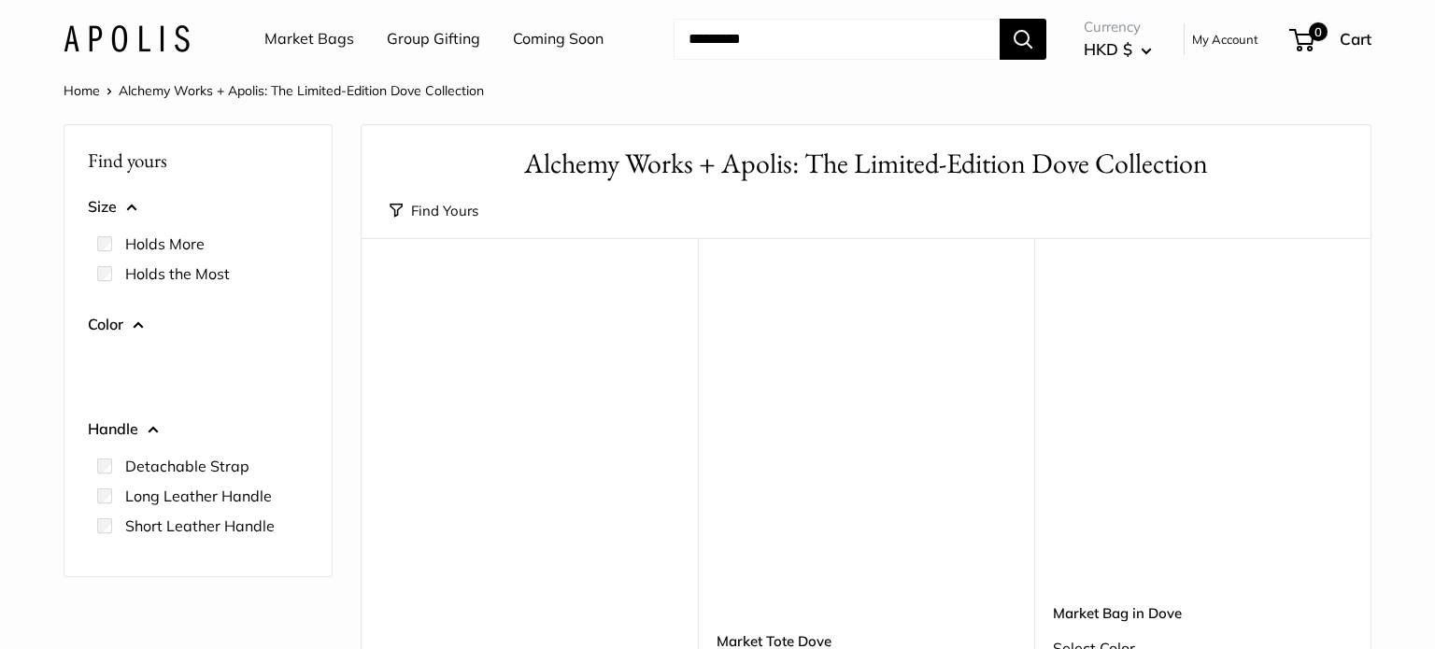 The width and height of the screenshot is (1435, 649). I want to click on span: Cart, so click(1355, 38).